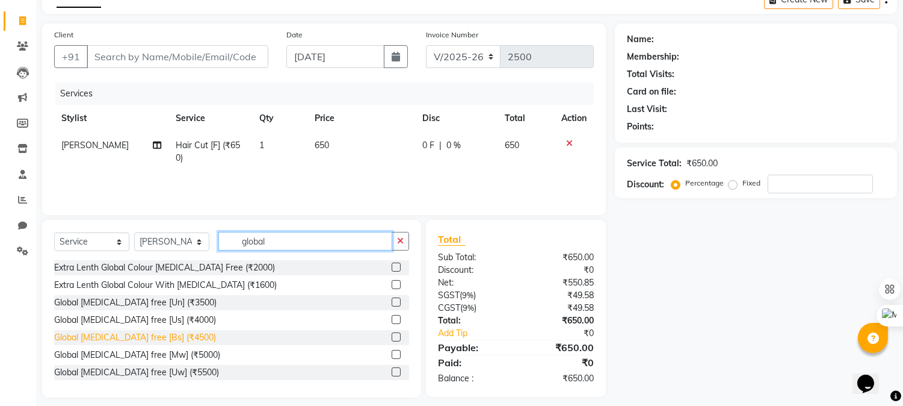 This screenshot has height=406, width=903. I want to click on label: Invoice Number, so click(452, 35).